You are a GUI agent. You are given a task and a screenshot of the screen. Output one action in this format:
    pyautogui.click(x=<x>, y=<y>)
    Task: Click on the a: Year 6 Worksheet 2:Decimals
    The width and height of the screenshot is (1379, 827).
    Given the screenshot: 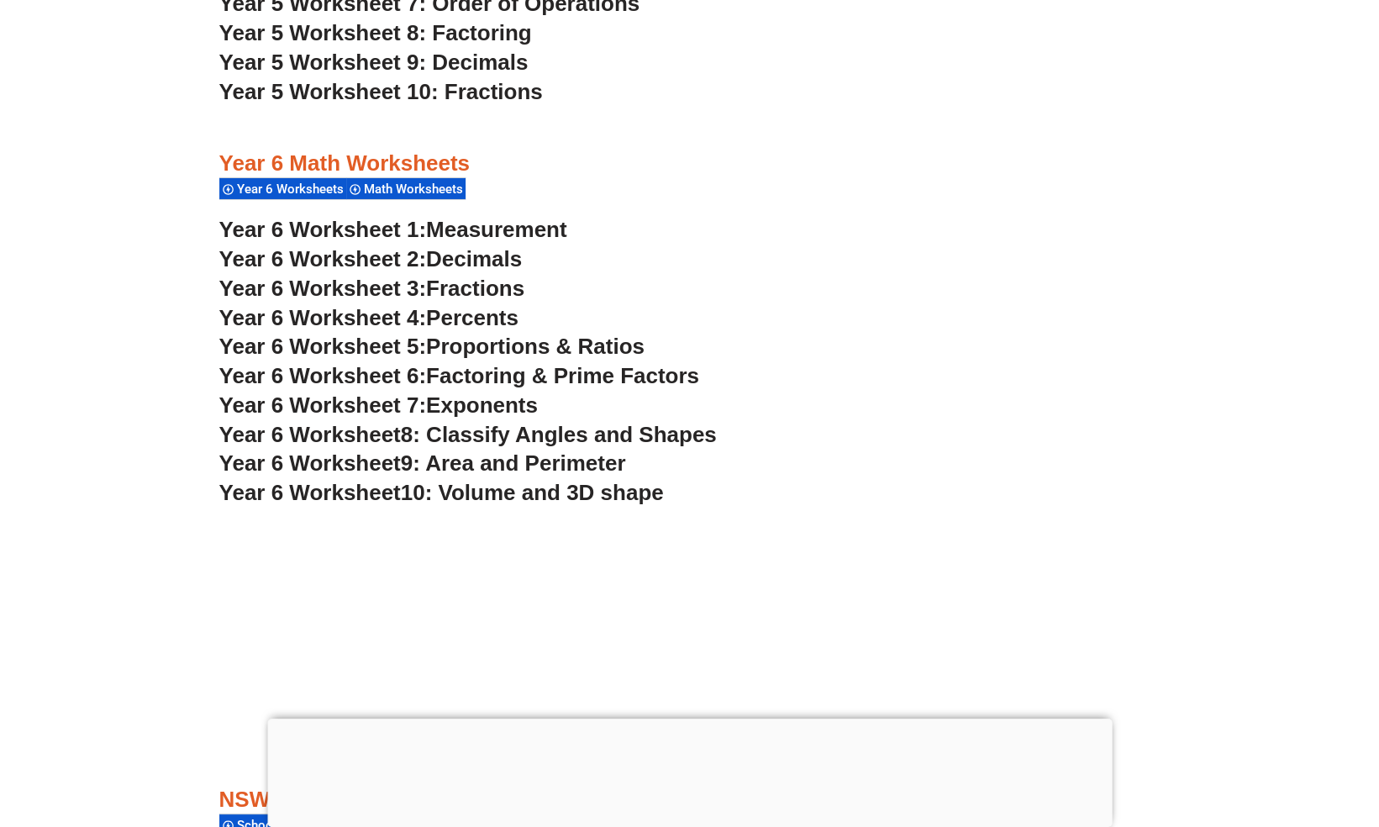 What is the action you would take?
    pyautogui.click(x=371, y=259)
    